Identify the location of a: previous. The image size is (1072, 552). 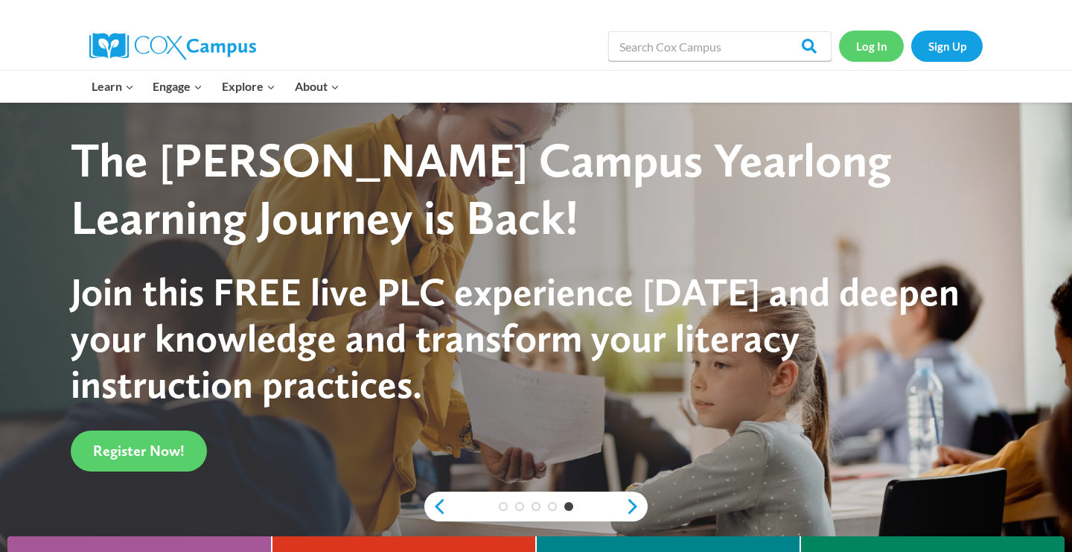
(436, 506).